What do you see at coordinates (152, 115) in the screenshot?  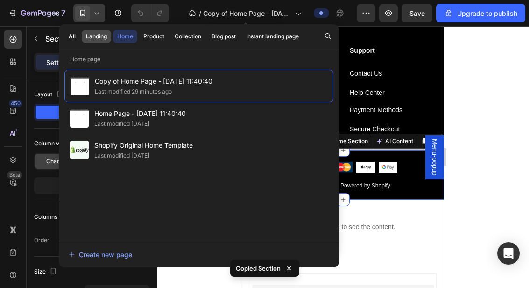 I see `button: AI Content` at bounding box center [152, 115].